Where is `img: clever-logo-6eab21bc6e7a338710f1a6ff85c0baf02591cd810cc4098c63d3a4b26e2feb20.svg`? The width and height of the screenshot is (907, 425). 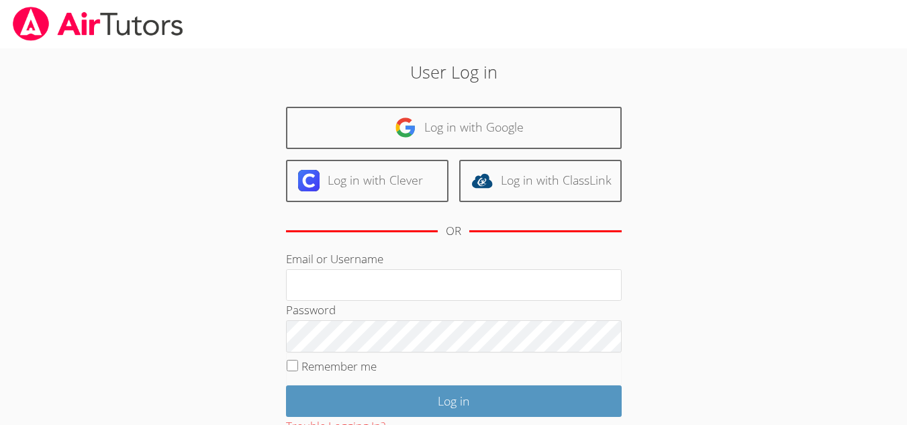 img: clever-logo-6eab21bc6e7a338710f1a6ff85c0baf02591cd810cc4098c63d3a4b26e2feb20.svg is located at coordinates (309, 181).